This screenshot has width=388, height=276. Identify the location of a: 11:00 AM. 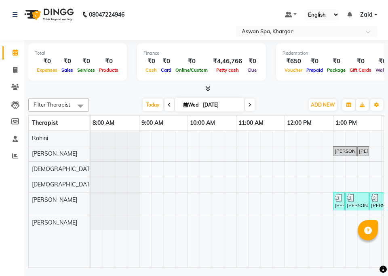
(251, 123).